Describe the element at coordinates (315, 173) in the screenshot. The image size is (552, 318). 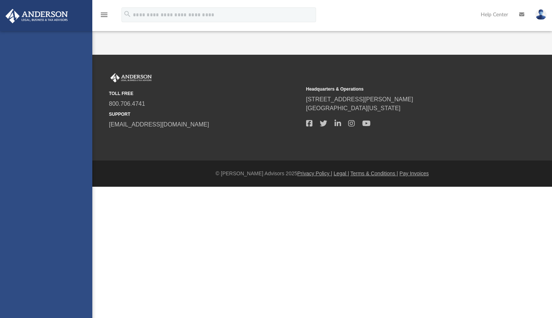
I see `a: Privacy Policy |` at that location.